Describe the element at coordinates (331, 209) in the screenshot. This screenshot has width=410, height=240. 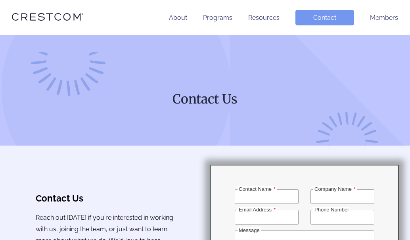
I see `label: Phone Number` at that location.